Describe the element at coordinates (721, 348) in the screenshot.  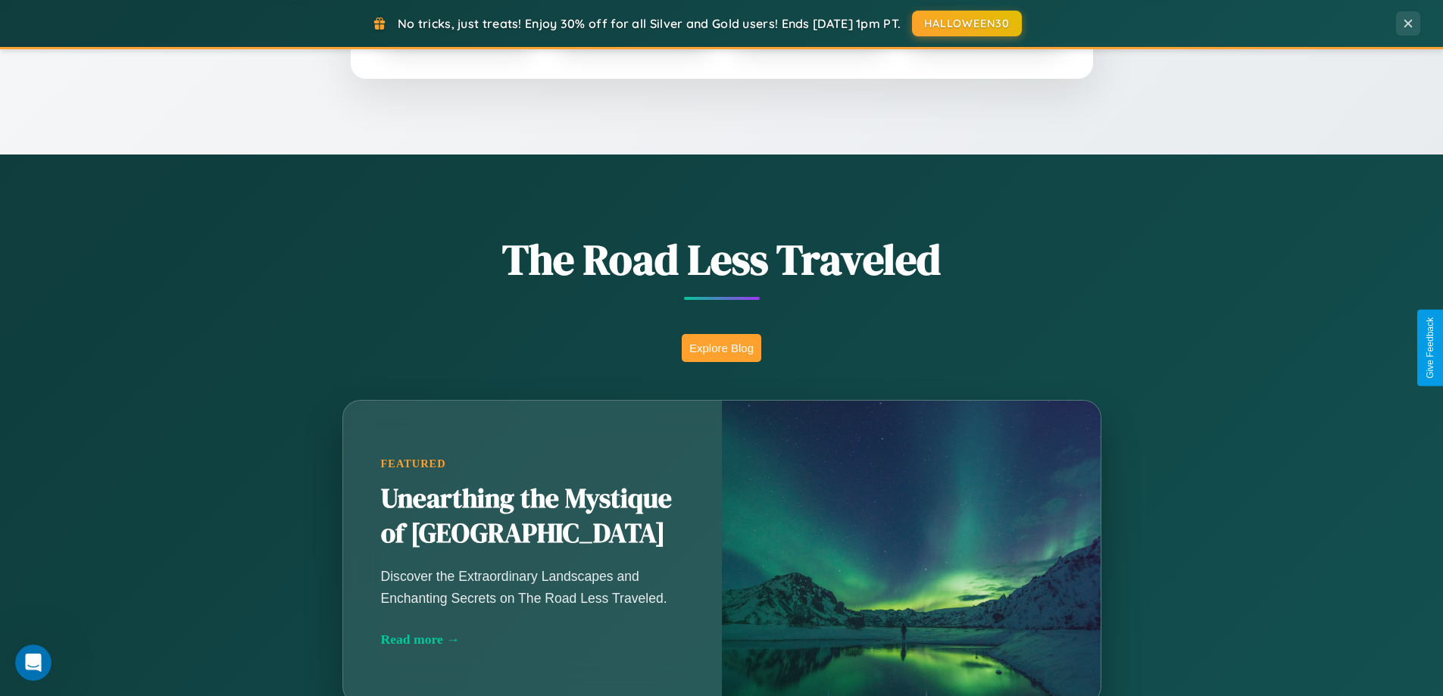
I see `button: Explore Blog` at that location.